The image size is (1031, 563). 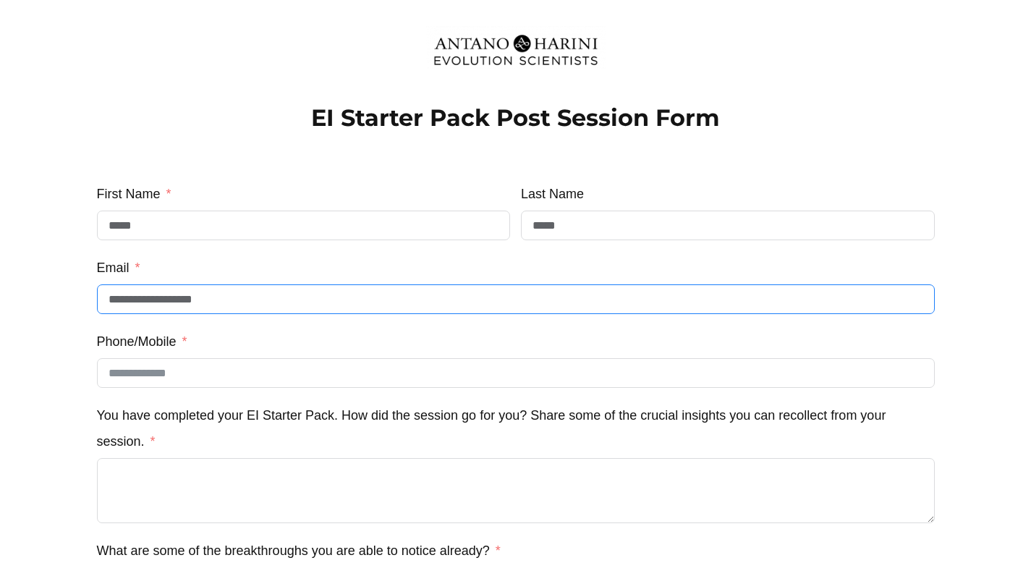 I want to click on label: Phone/Mobile, so click(x=142, y=341).